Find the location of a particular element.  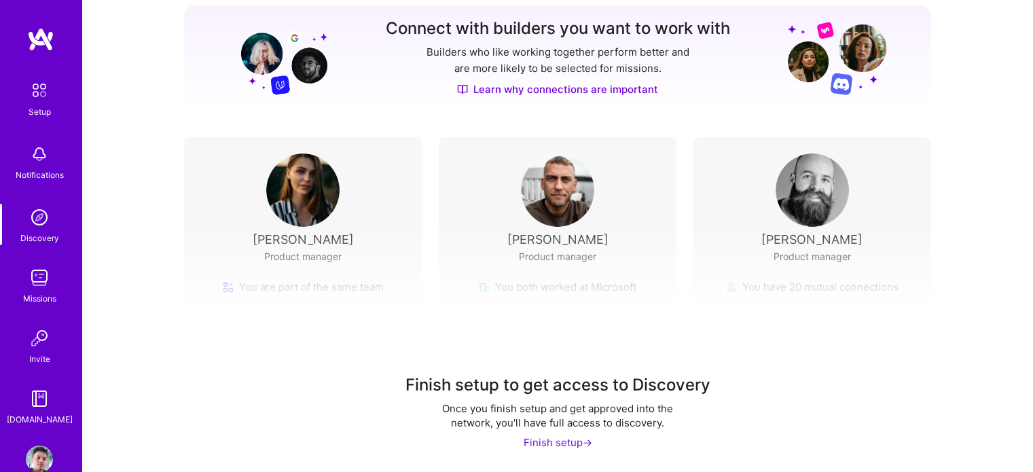

div: Discovery is located at coordinates (39, 238).